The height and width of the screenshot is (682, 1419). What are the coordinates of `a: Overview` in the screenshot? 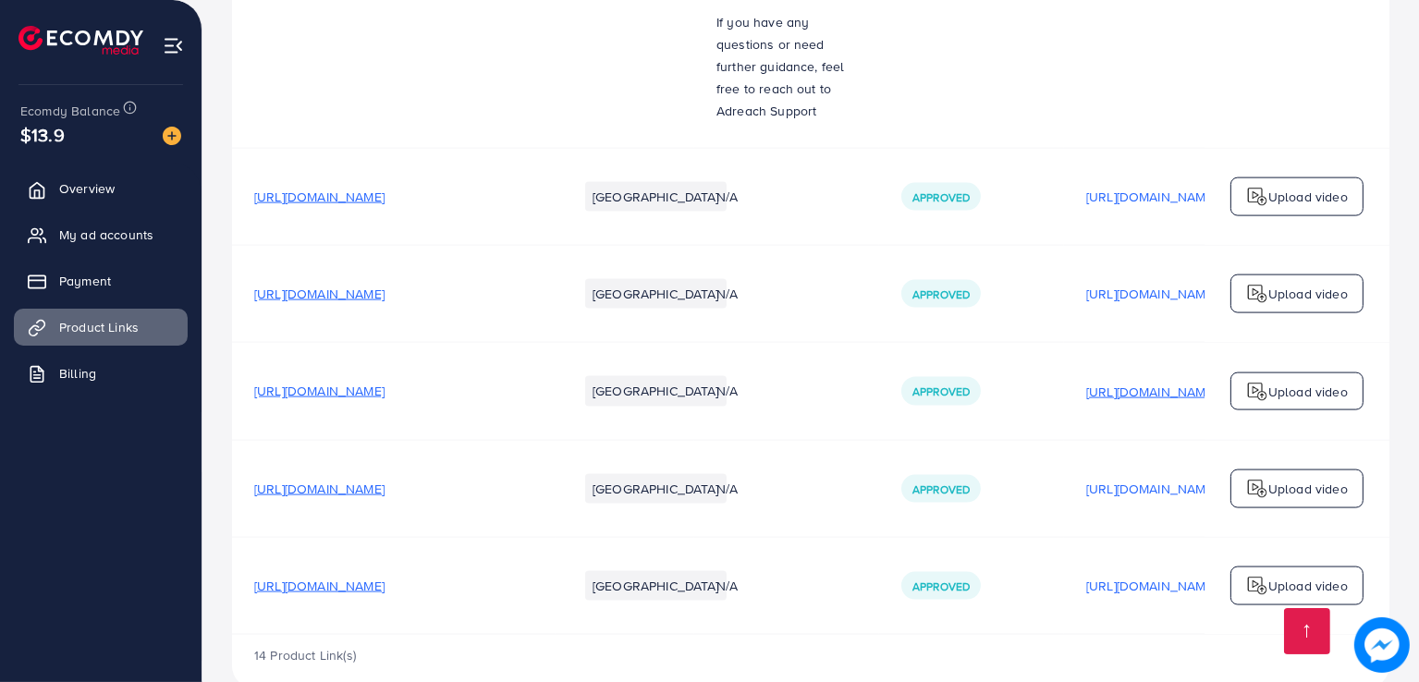 It's located at (101, 189).